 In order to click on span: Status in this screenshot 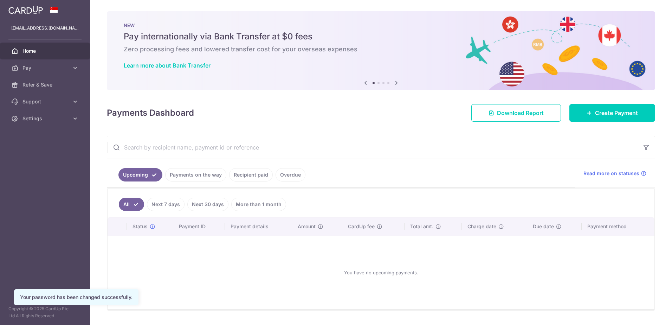, I will do `click(140, 226)`.